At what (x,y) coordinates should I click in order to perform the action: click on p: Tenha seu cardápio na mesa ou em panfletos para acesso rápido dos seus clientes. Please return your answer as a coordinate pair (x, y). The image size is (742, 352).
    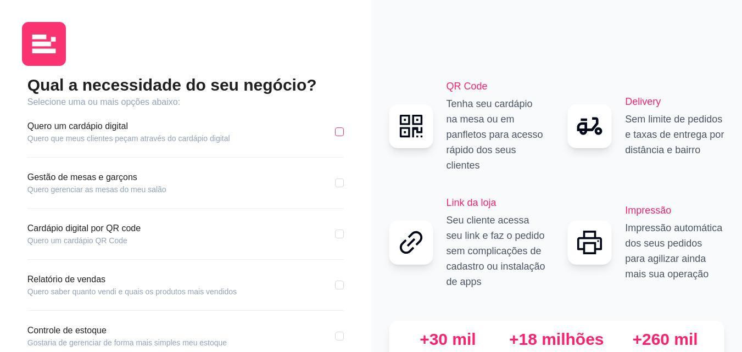
    Looking at the image, I should click on (496, 135).